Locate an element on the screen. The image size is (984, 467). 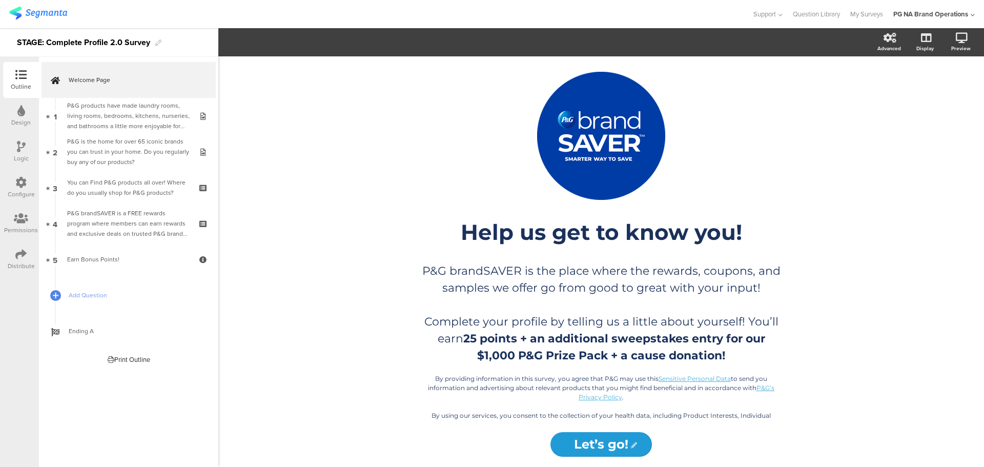
a: 1 P&G products have made laundry rooms, living rooms, bedrooms, kitchens, nurseries, and bathroom... is located at coordinates (129, 116).